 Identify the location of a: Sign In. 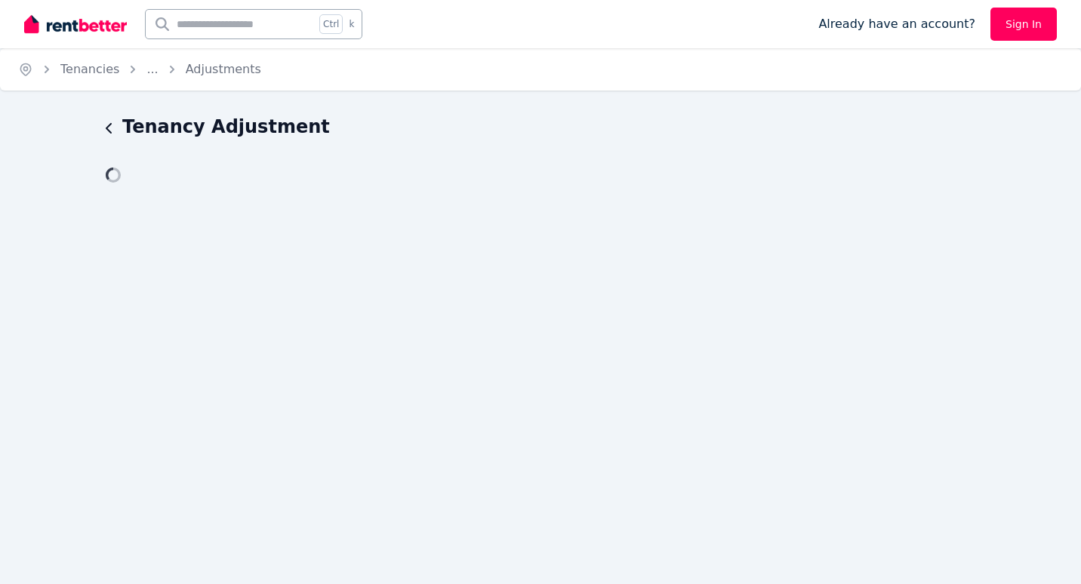
(1024, 24).